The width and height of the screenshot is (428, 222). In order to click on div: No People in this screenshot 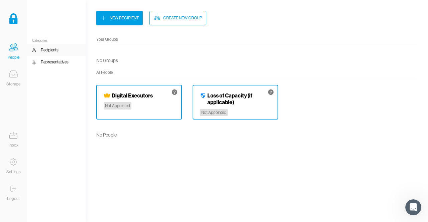, I will do `click(106, 135)`.